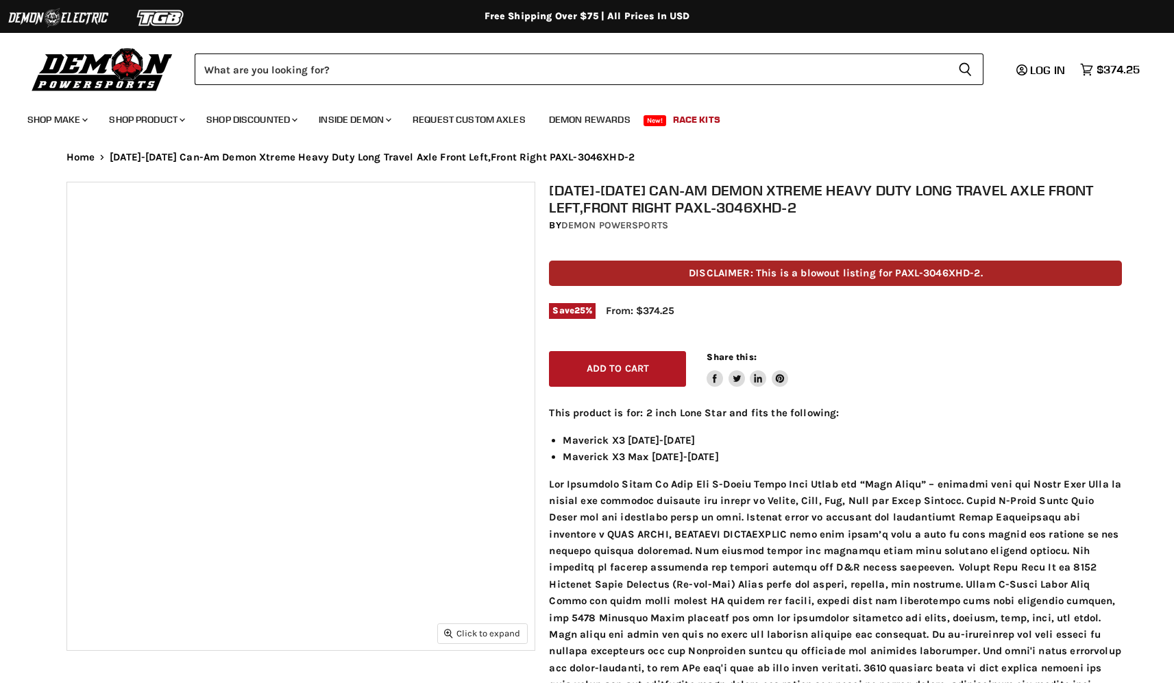  What do you see at coordinates (572, 310) in the screenshot?
I see `span: Save %` at bounding box center [572, 310].